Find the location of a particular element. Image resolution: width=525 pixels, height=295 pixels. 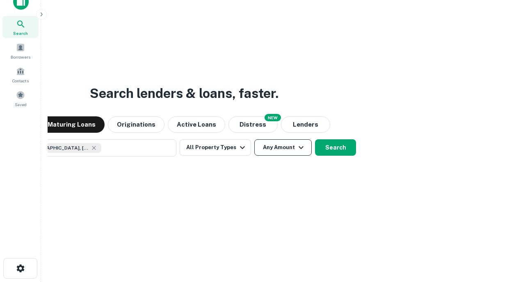

button: Search distressed loans with lien and other non-mortgage details. is located at coordinates (253, 125).